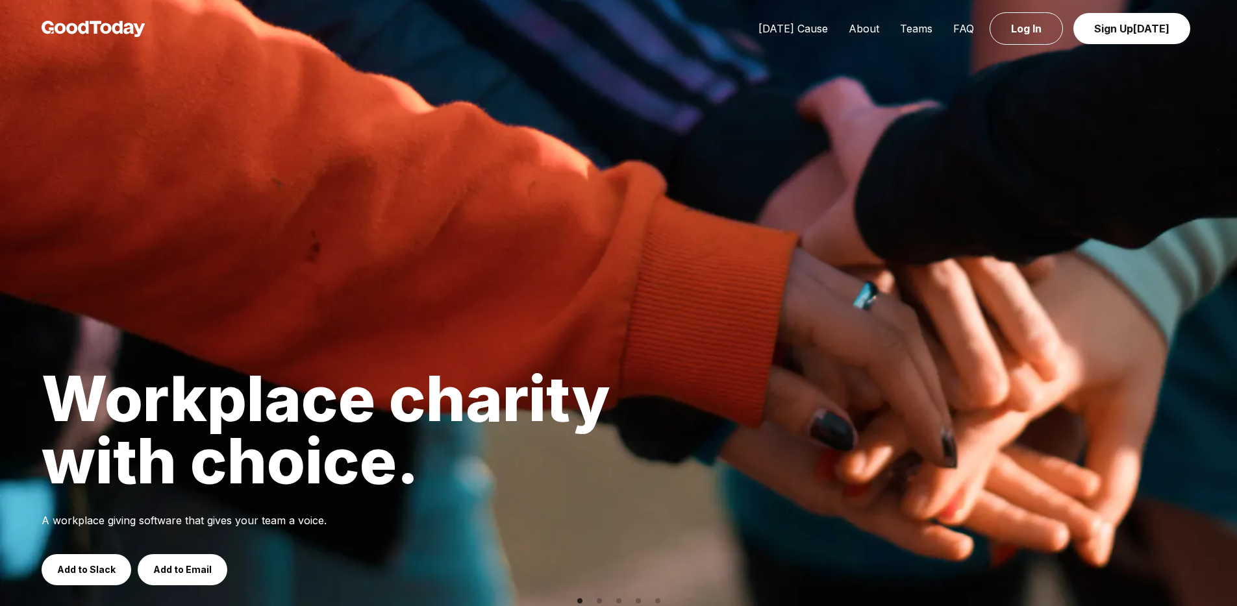 The width and height of the screenshot is (1237, 606). Describe the element at coordinates (618, 521) in the screenshot. I see `p: A workplace giving software that gives your team a voice.` at that location.